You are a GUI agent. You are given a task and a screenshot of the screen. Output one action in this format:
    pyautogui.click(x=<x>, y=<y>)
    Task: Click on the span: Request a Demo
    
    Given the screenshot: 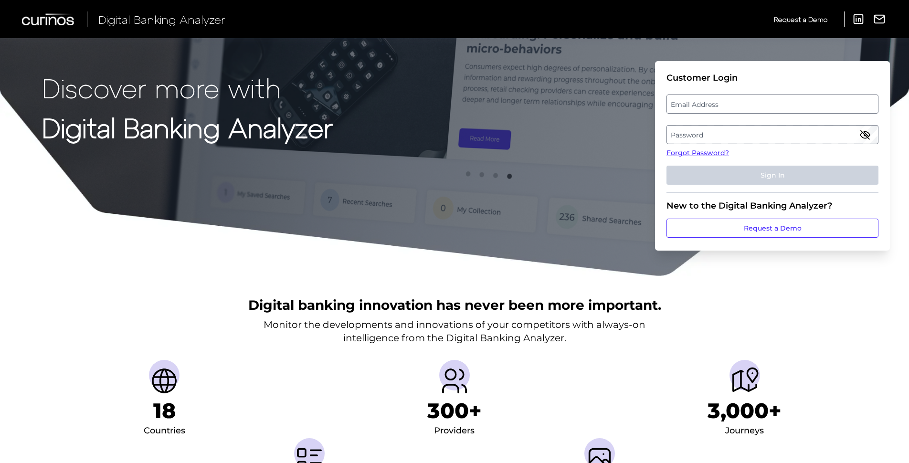 What is the action you would take?
    pyautogui.click(x=800, y=19)
    